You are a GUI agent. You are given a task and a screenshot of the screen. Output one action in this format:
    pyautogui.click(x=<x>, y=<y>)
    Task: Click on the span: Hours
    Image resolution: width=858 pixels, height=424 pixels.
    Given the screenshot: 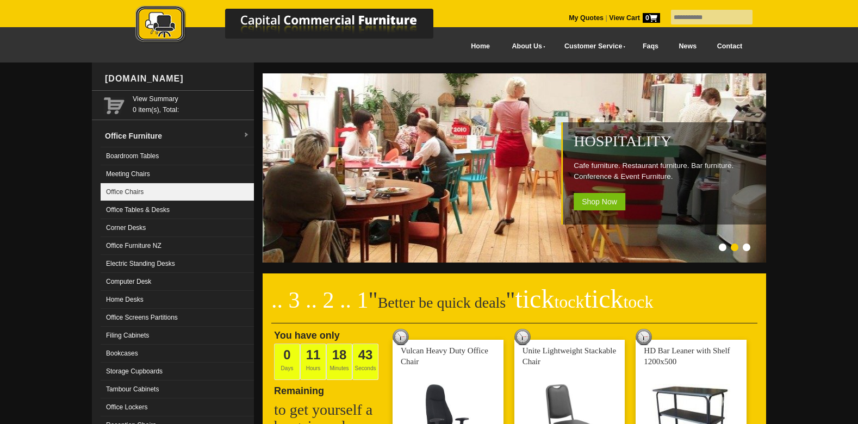 What is the action you would take?
    pyautogui.click(x=313, y=361)
    